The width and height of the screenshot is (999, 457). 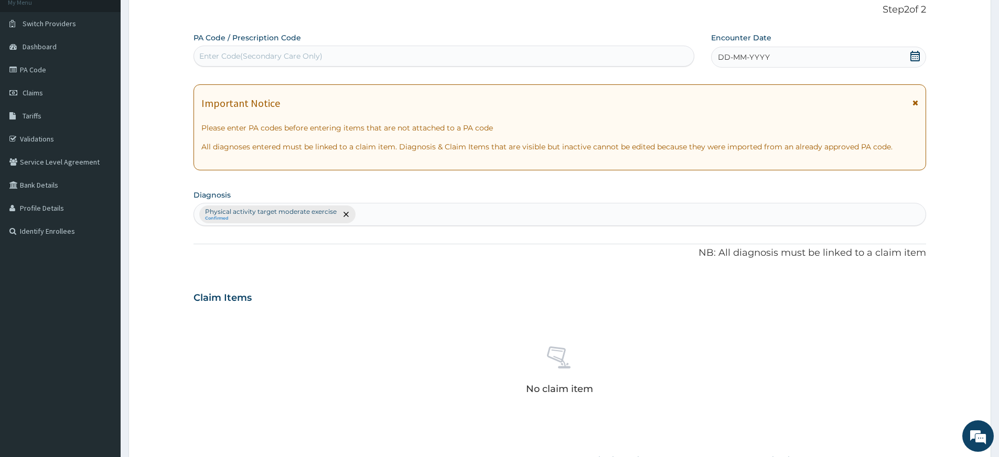 What do you see at coordinates (560, 389) in the screenshot?
I see `p: No claim item` at bounding box center [560, 389].